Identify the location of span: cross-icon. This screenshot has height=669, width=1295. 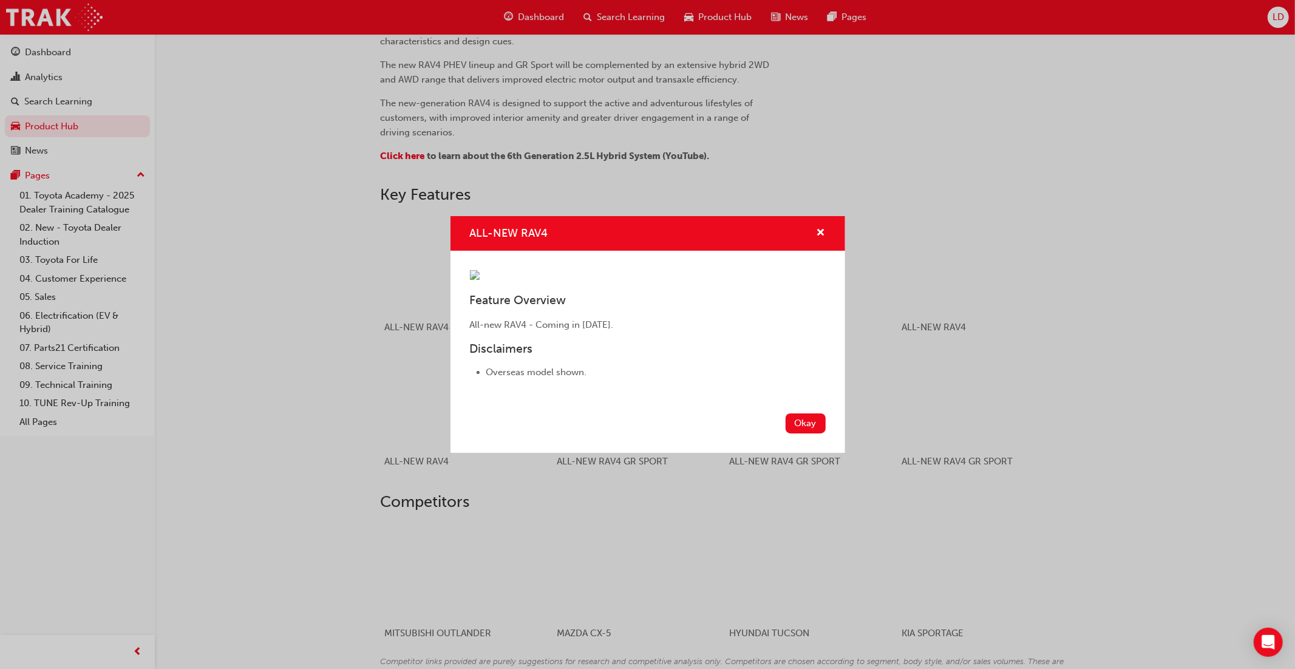
(821, 234).